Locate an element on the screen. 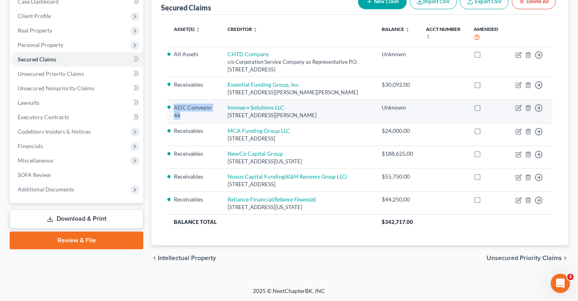  div: $30,092.00 is located at coordinates (398, 85).